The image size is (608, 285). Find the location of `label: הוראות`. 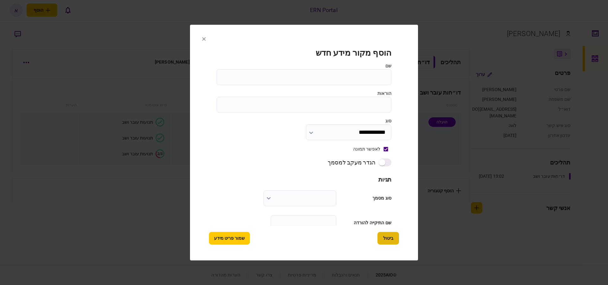

label: הוראות is located at coordinates (304, 93).